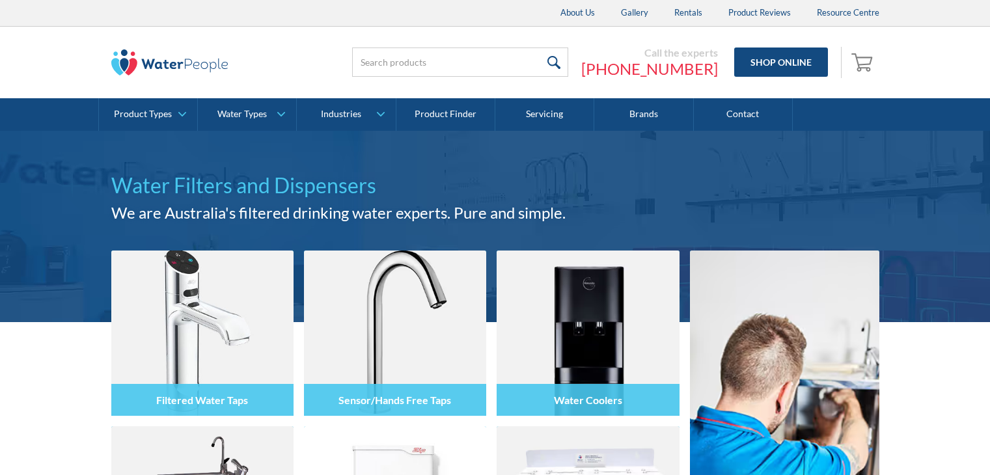 The height and width of the screenshot is (475, 990). Describe the element at coordinates (588, 333) in the screenshot. I see `a: Water Coolers` at that location.